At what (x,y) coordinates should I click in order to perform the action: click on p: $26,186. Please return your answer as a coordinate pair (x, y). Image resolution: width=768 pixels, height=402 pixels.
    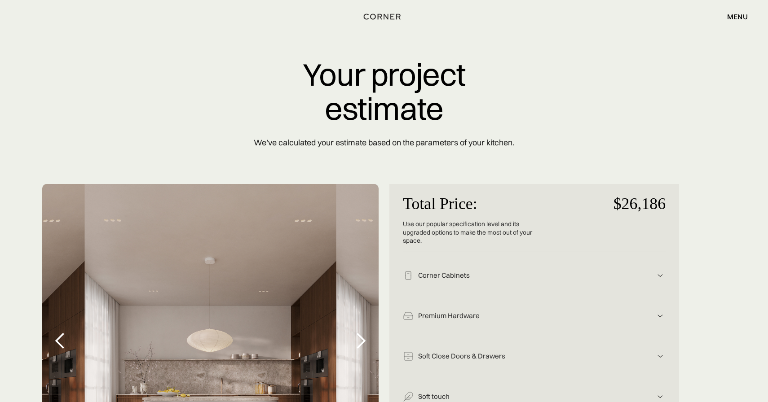
    Looking at the image, I should click on (600, 204).